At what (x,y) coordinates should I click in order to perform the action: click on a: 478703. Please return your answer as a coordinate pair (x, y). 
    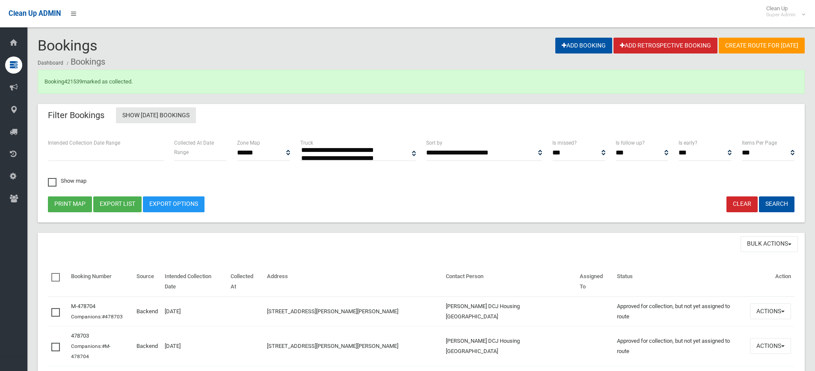
    Looking at the image, I should click on (80, 336).